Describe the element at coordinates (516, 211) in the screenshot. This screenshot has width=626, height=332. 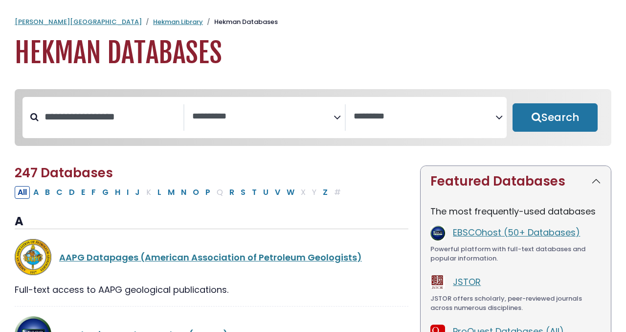
I see `p: The most frequently-used databases` at that location.